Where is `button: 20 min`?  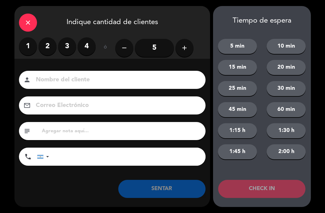
button: 20 min is located at coordinates (286, 67).